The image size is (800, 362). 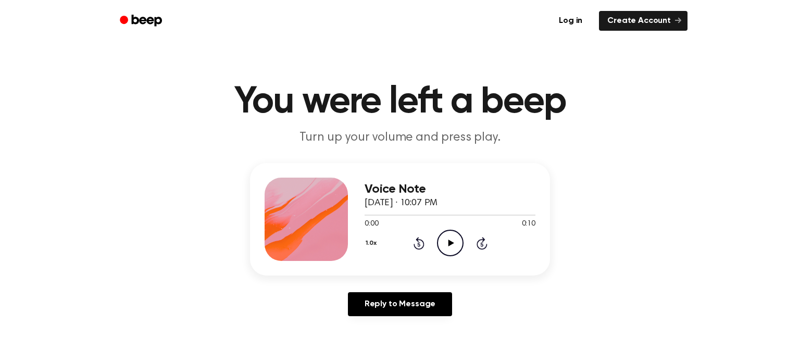 What do you see at coordinates (372, 243) in the screenshot?
I see `button: 1.0x` at bounding box center [372, 243].